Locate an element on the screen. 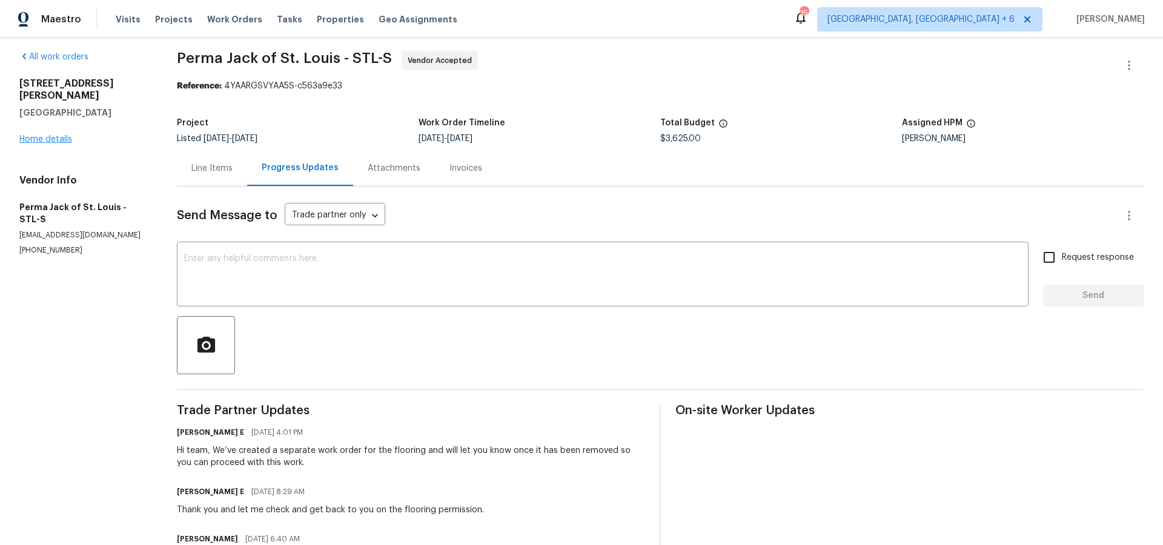  h4: Vendor Info is located at coordinates (84, 180).